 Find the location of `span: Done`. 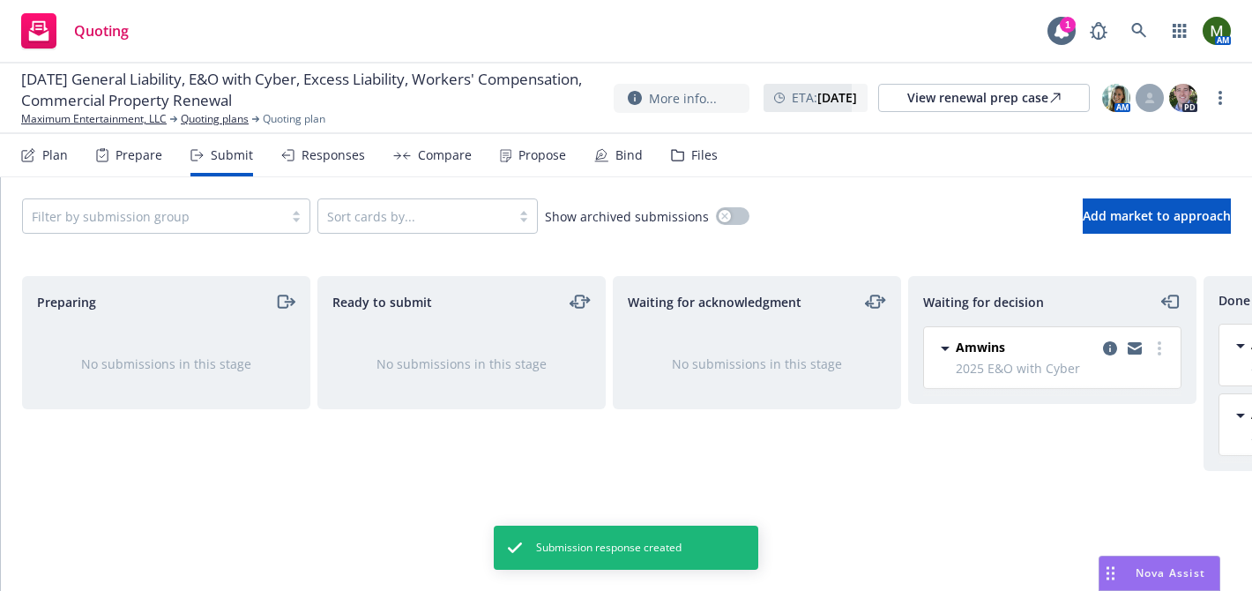

span: Done is located at coordinates (1234, 300).